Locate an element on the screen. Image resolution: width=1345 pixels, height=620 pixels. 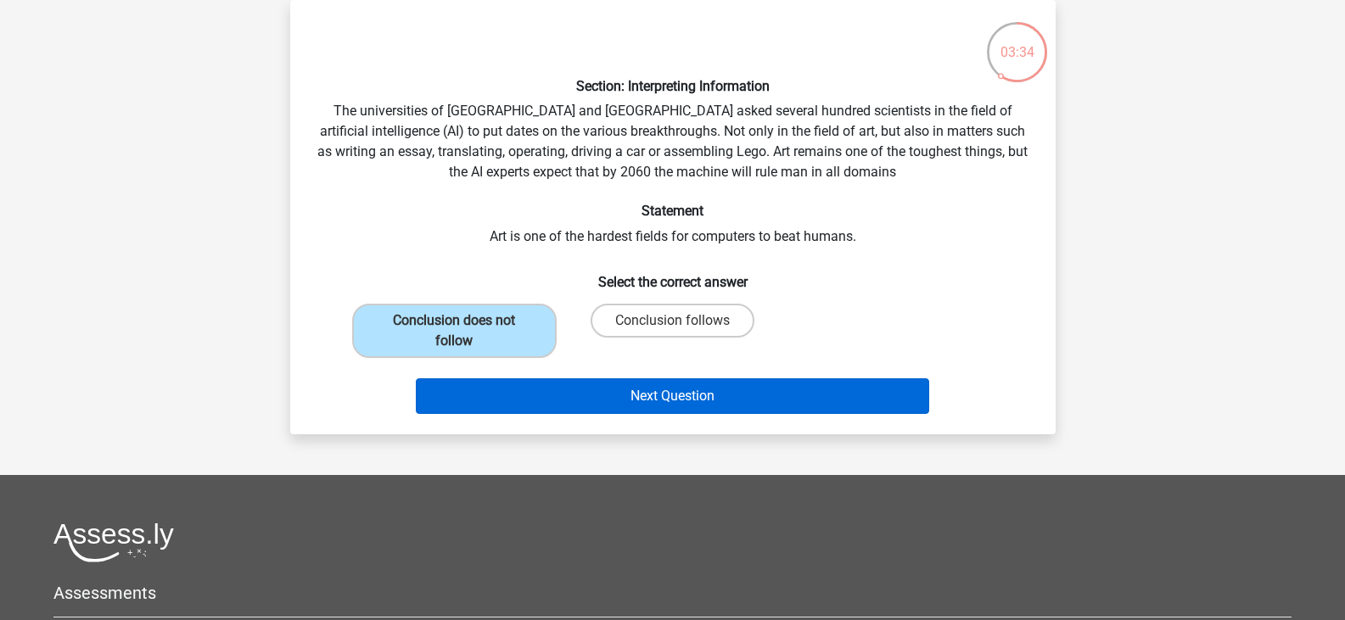
label: Conclusion does not follow is located at coordinates (454, 331).